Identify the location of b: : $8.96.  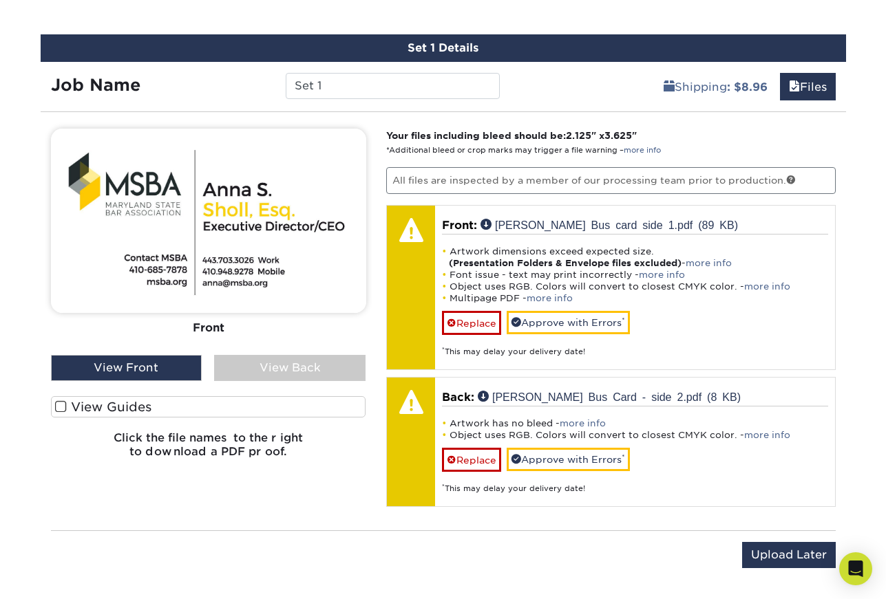
(747, 87).